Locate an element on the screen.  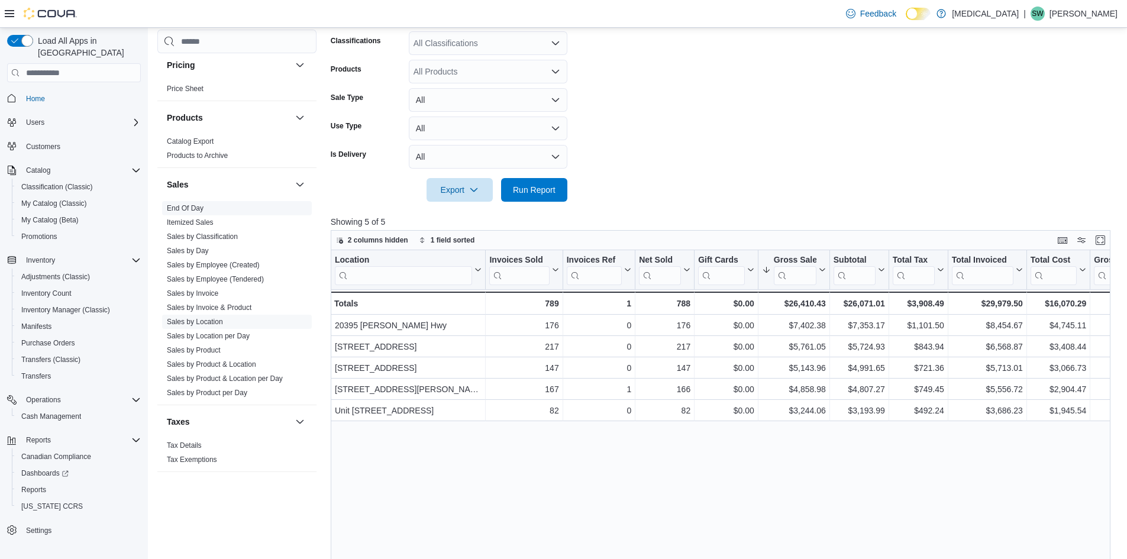
label: Products is located at coordinates (346, 69).